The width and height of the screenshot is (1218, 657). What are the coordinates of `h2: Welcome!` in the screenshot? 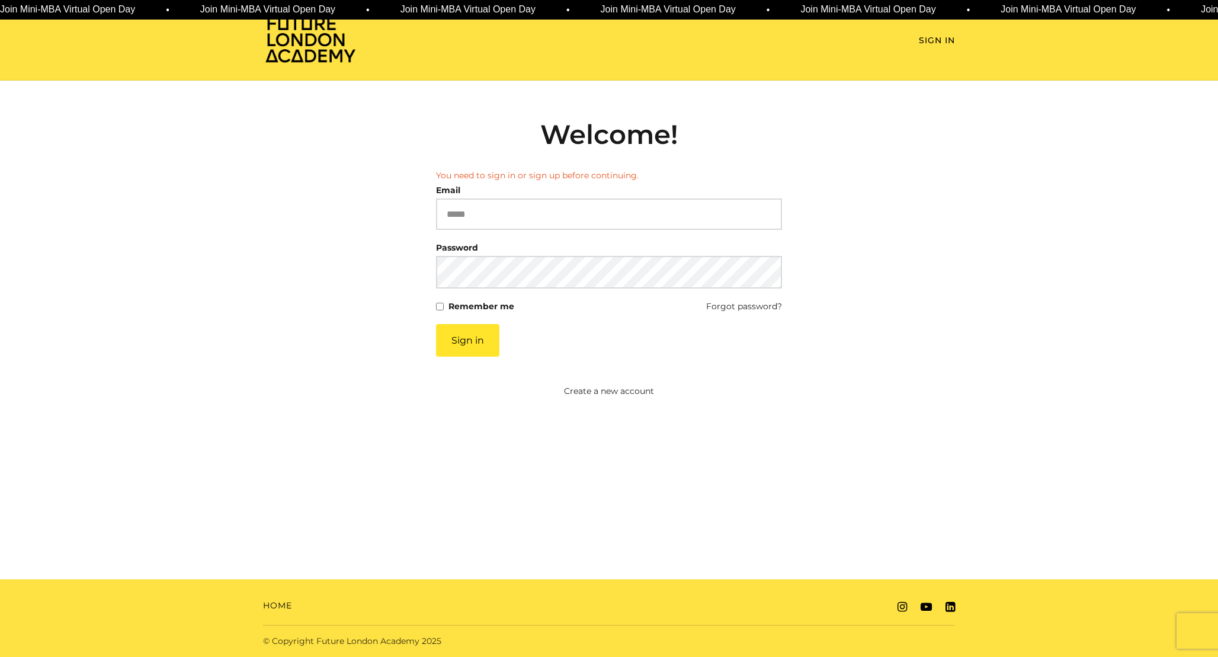 It's located at (609, 135).